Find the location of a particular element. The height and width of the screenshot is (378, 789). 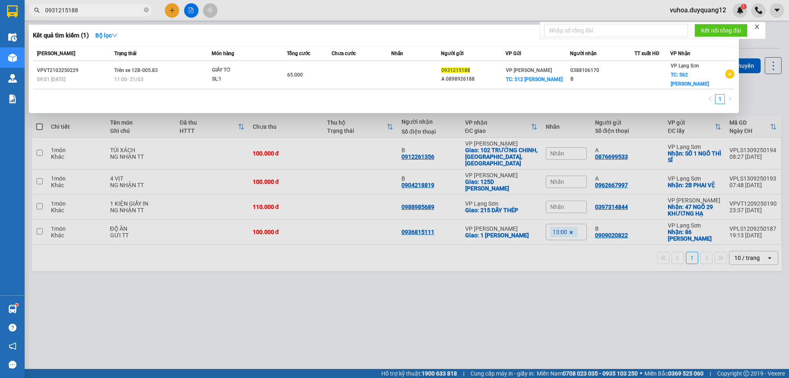

span: search is located at coordinates (37, 10).